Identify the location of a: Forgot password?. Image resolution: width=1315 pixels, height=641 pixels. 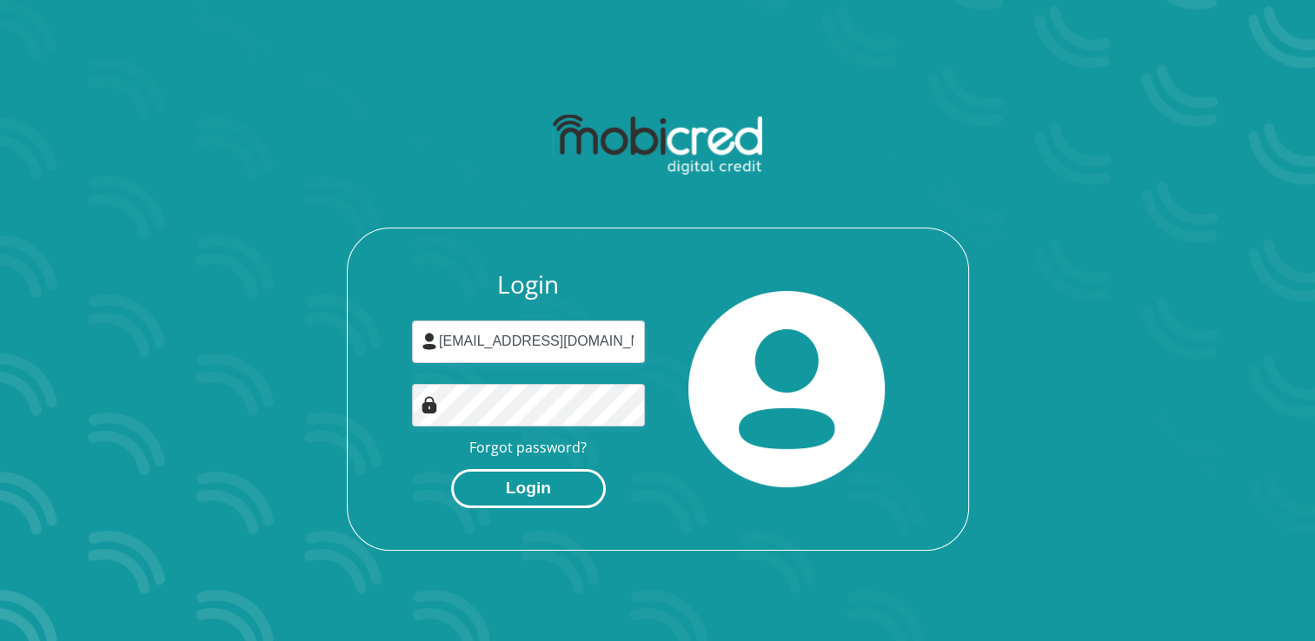
(528, 448).